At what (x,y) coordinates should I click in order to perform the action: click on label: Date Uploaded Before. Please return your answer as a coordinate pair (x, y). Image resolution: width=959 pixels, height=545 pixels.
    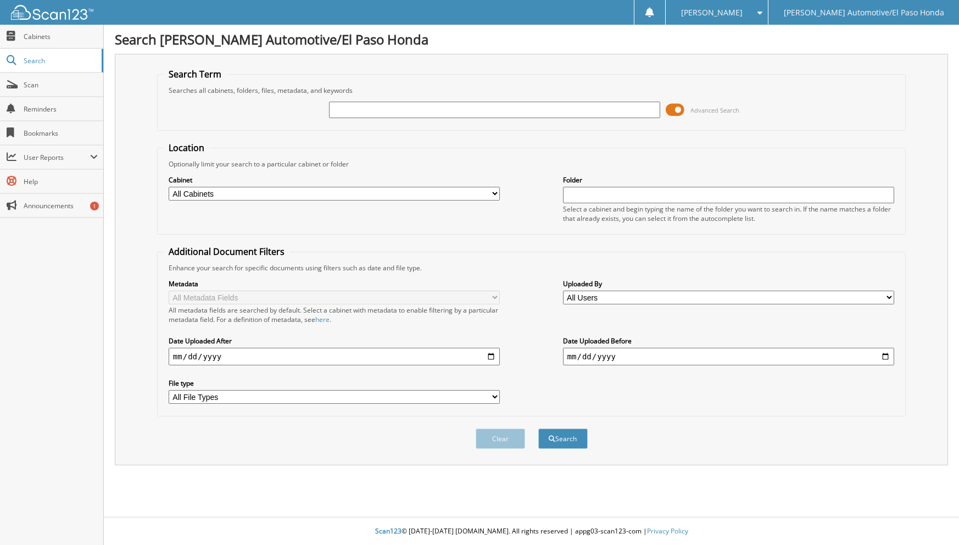
    Looking at the image, I should click on (729, 341).